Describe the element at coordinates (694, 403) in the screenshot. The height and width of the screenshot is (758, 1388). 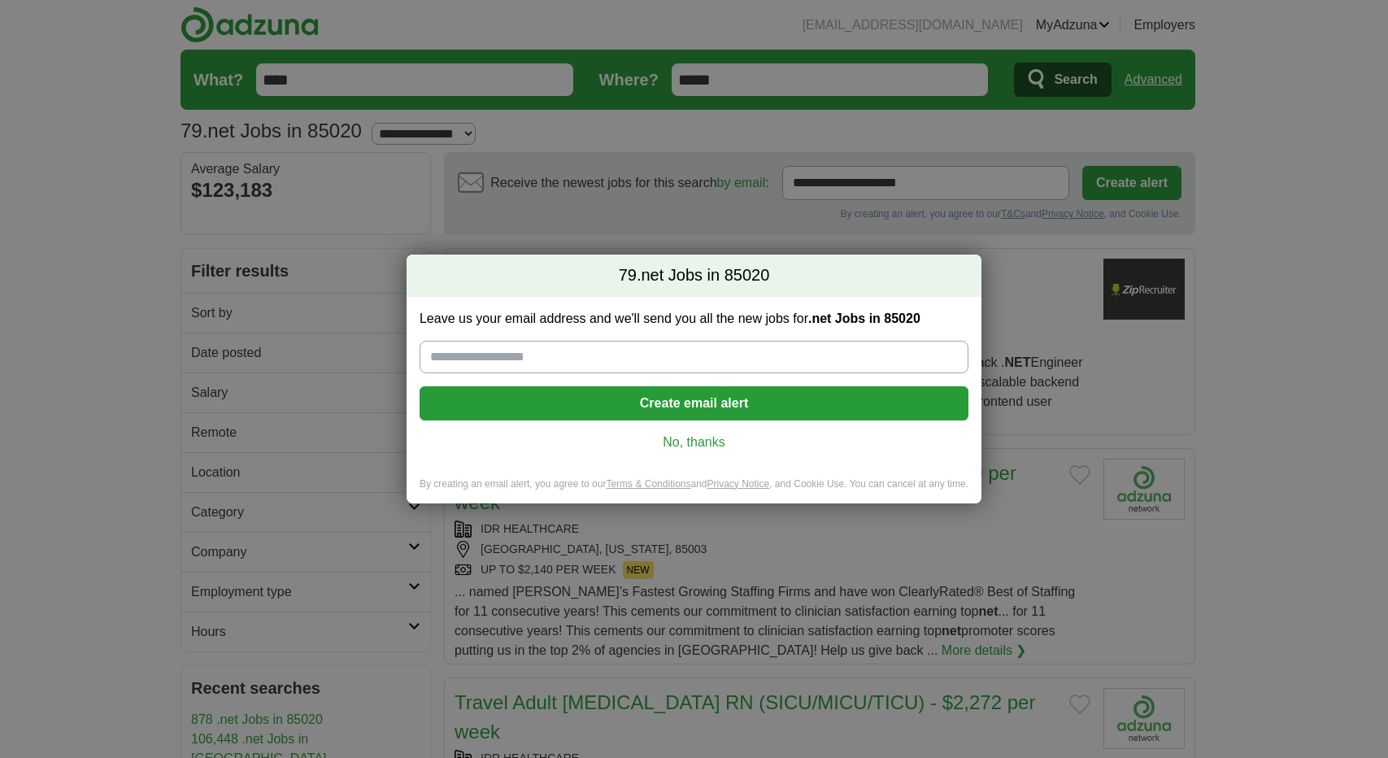
I see `button: Create email alert` at that location.